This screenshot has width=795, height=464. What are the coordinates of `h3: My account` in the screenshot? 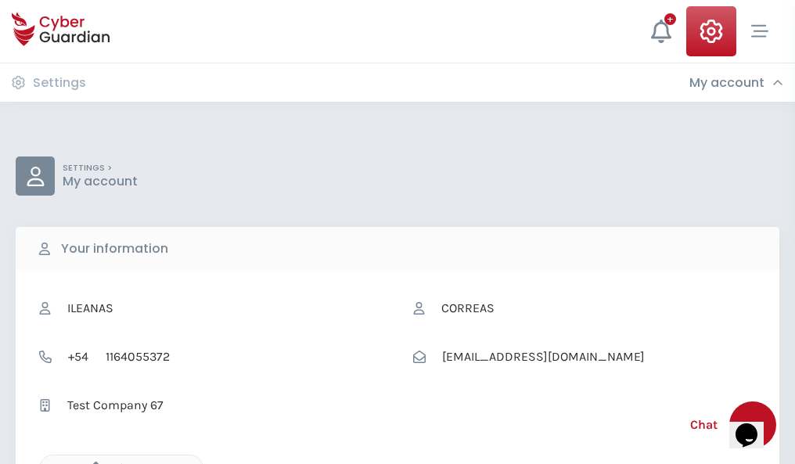 It's located at (727, 83).